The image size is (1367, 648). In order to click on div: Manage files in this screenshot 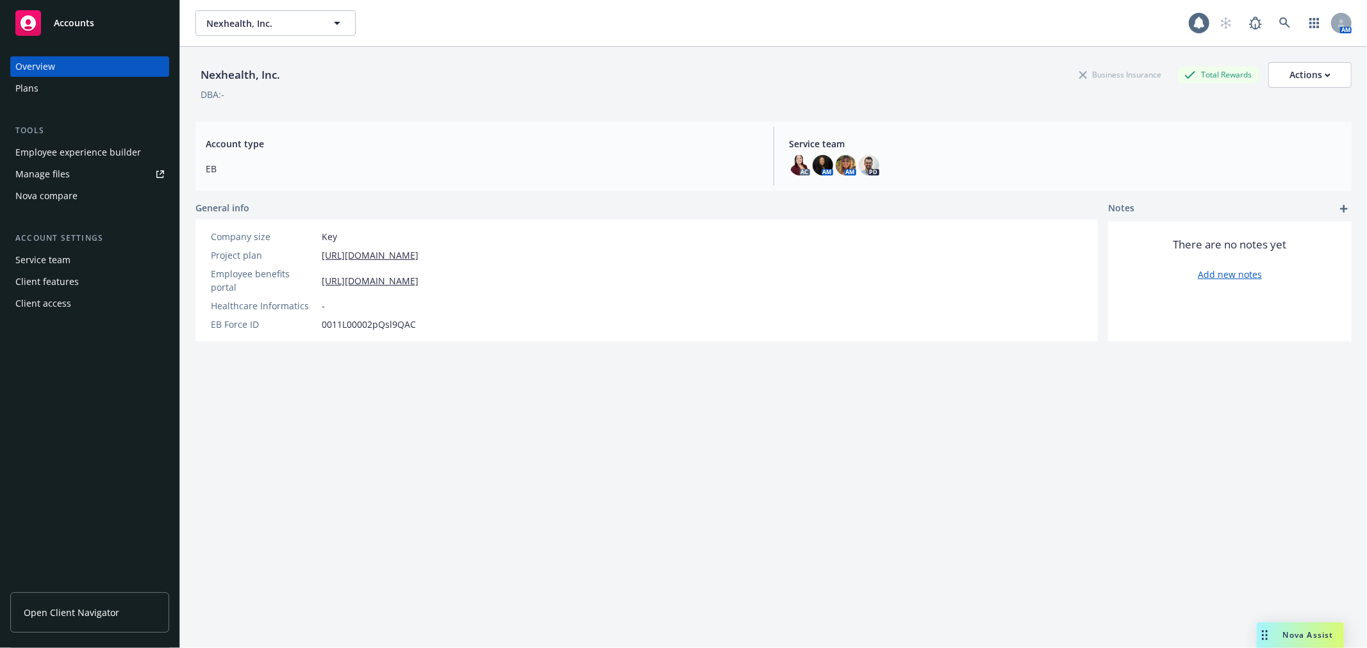, I will do `click(42, 174)`.